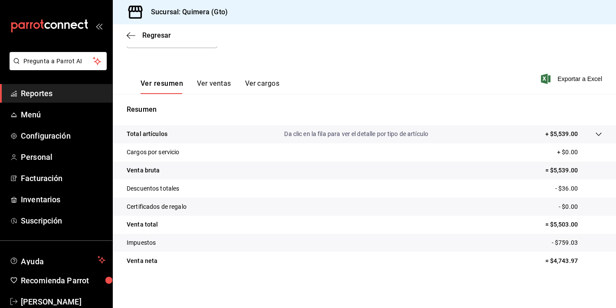 This screenshot has width=616, height=308. I want to click on div: navigation tabs, so click(210, 87).